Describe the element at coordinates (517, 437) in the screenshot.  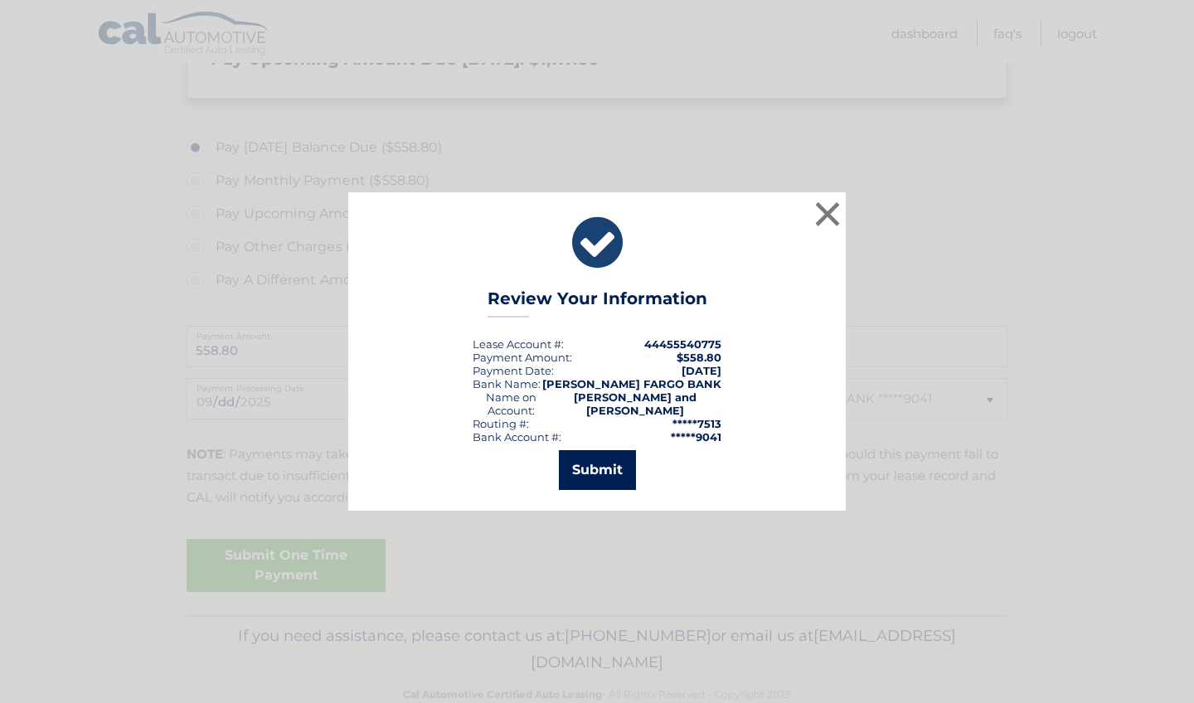
I see `div: Bank Account #:` at that location.